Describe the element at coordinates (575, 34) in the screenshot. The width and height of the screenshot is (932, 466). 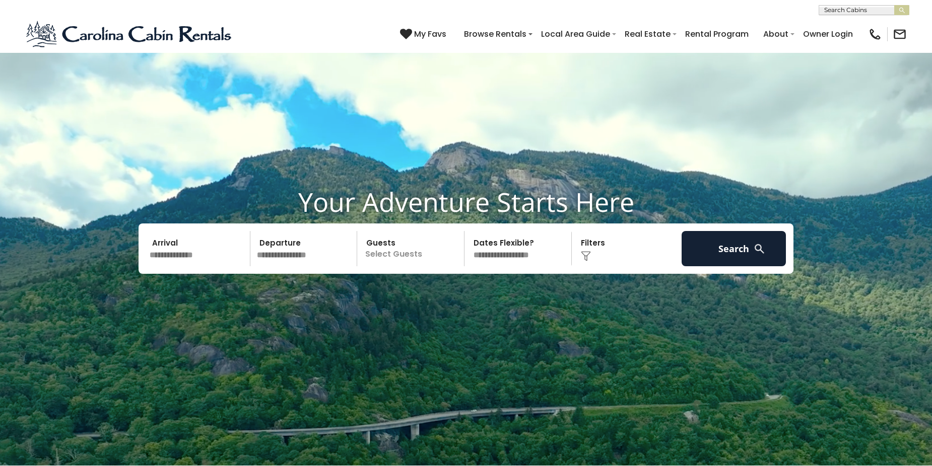
I see `a: Local Area Guide` at that location.